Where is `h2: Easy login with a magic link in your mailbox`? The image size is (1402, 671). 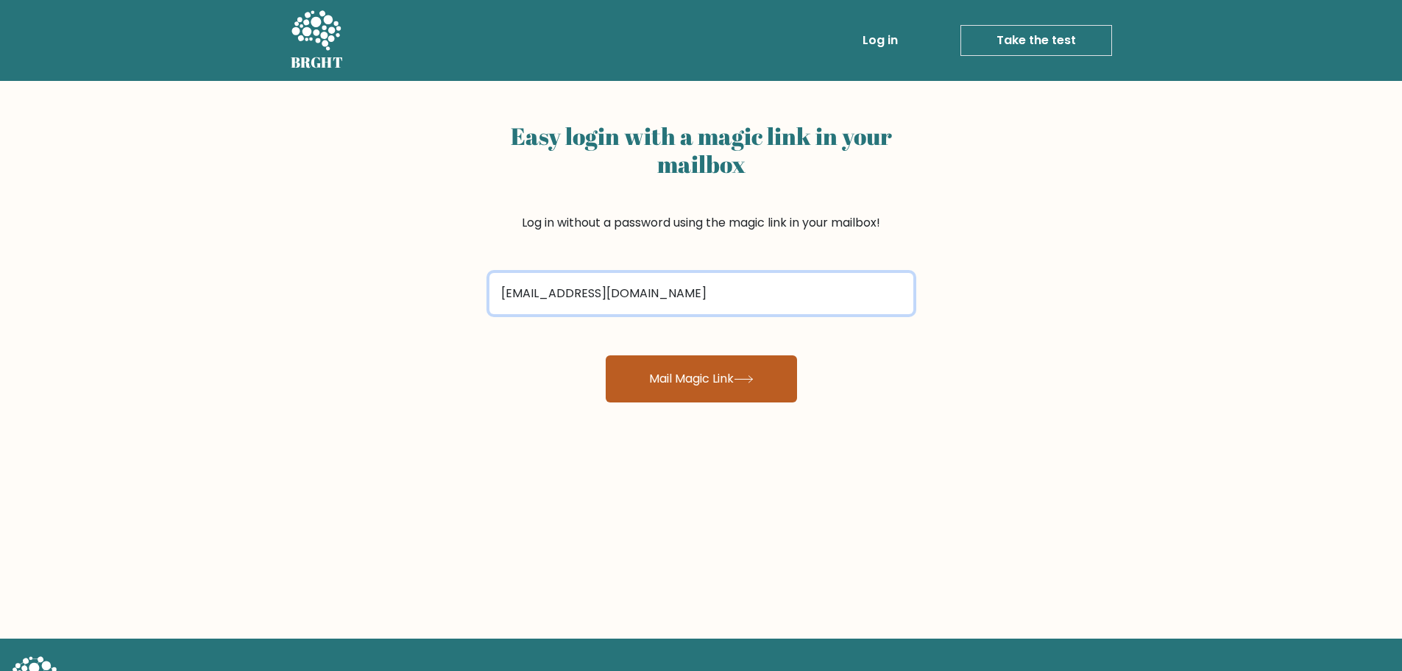 h2: Easy login with a magic link in your mailbox is located at coordinates (701, 150).